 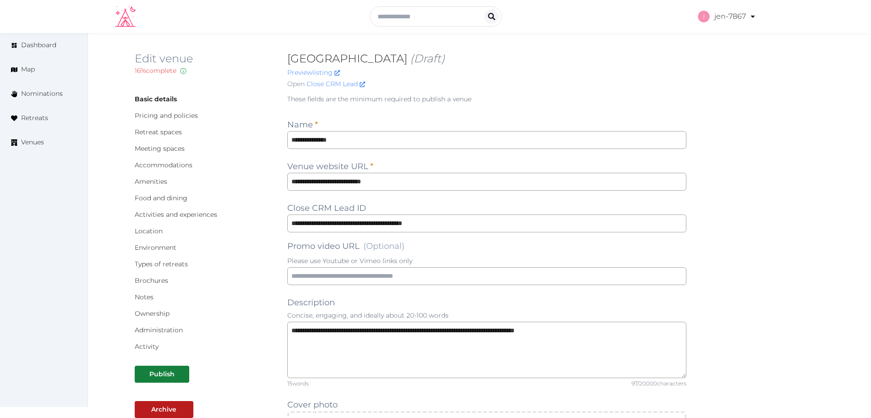 I want to click on label: Promo video URL, so click(x=346, y=246).